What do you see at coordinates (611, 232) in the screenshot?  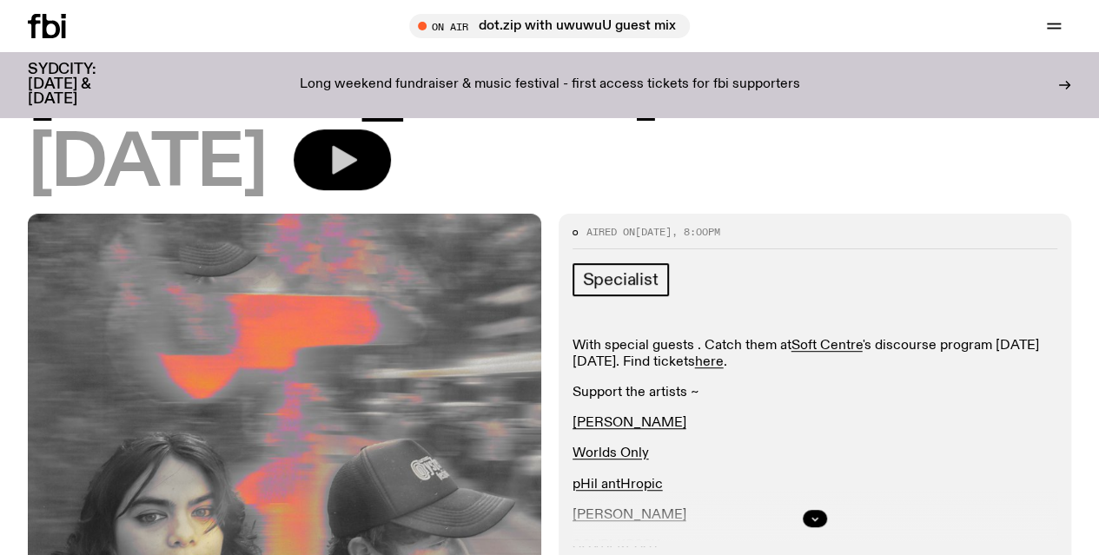 I see `span: Aired on` at bounding box center [611, 232].